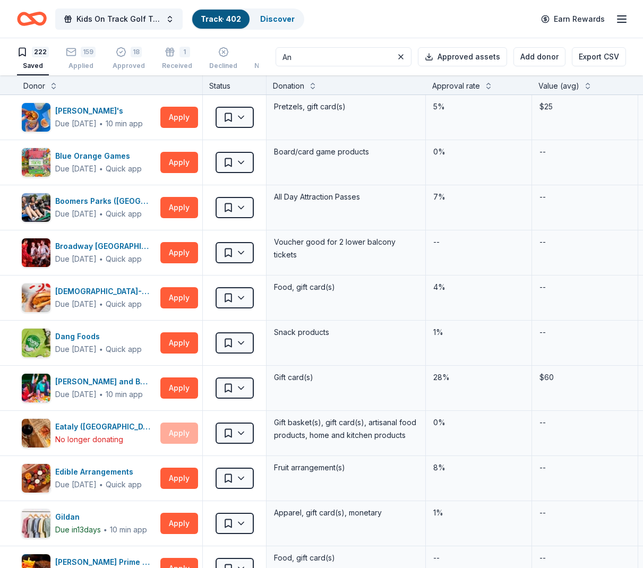 Image resolution: width=643 pixels, height=568 pixels. What do you see at coordinates (185, 52) in the screenshot?
I see `div: 1` at bounding box center [185, 52].